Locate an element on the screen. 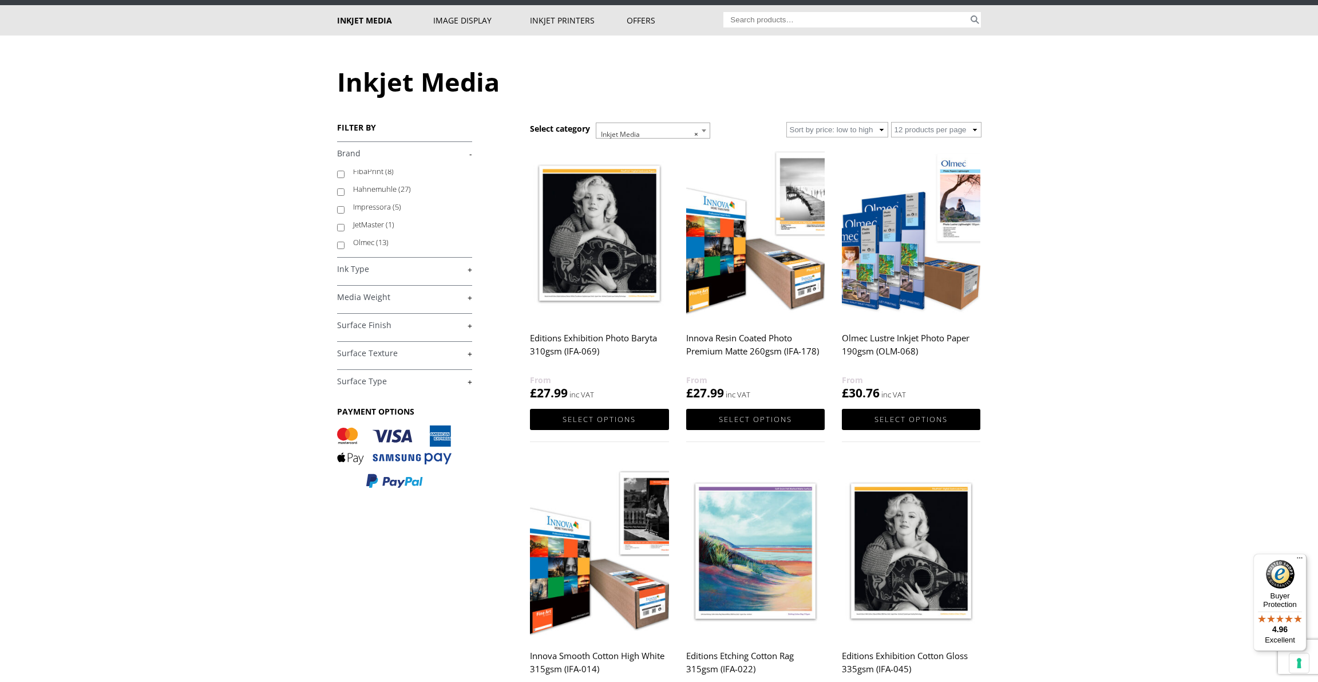 This screenshot has height=682, width=1318. h4: Media Weight is located at coordinates (405, 296).